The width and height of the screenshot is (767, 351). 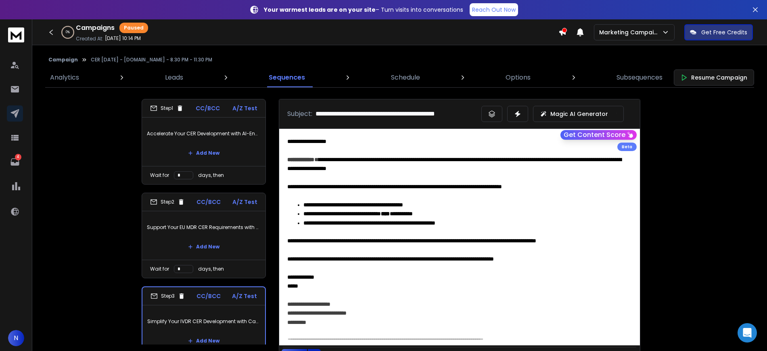 I want to click on div: Step 3, so click(x=168, y=296).